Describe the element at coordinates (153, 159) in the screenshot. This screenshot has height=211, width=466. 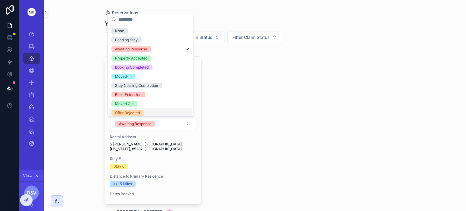
I see `span: Stay #` at that location.